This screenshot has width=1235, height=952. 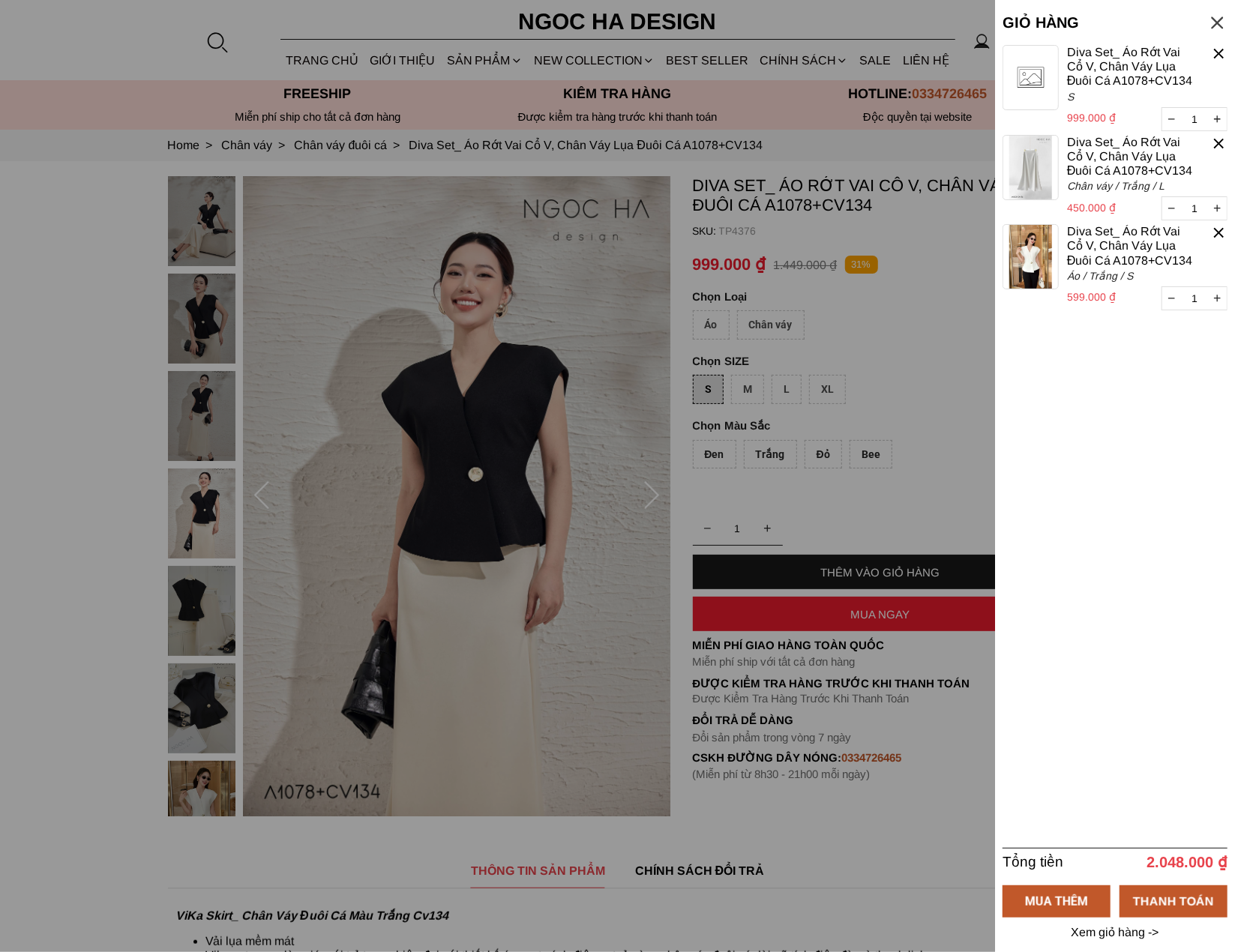 I want to click on p: 450.000 ₫, so click(x=1128, y=208).